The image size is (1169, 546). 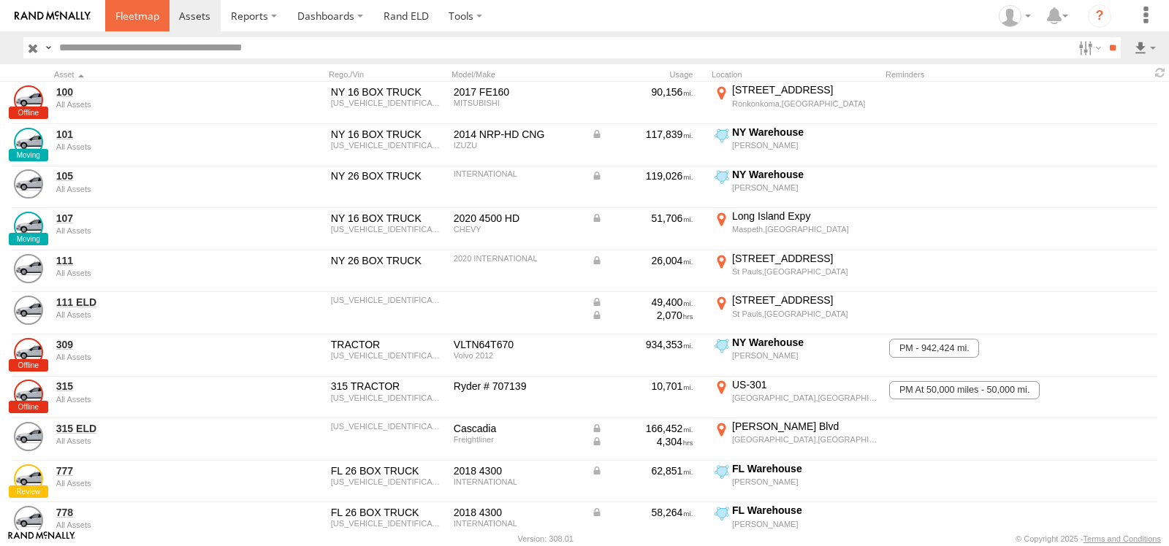 I want to click on div: Version: 308.01, so click(x=546, y=539).